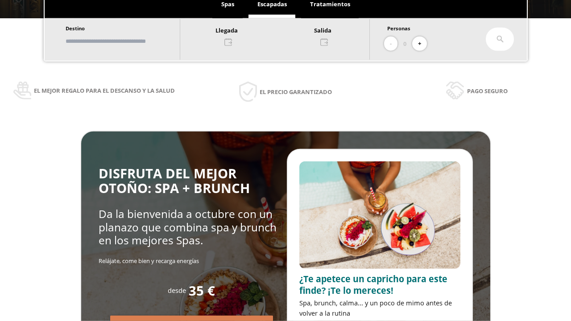 The image size is (571, 321). What do you see at coordinates (405, 44) in the screenshot?
I see `span: 0` at bounding box center [405, 44].